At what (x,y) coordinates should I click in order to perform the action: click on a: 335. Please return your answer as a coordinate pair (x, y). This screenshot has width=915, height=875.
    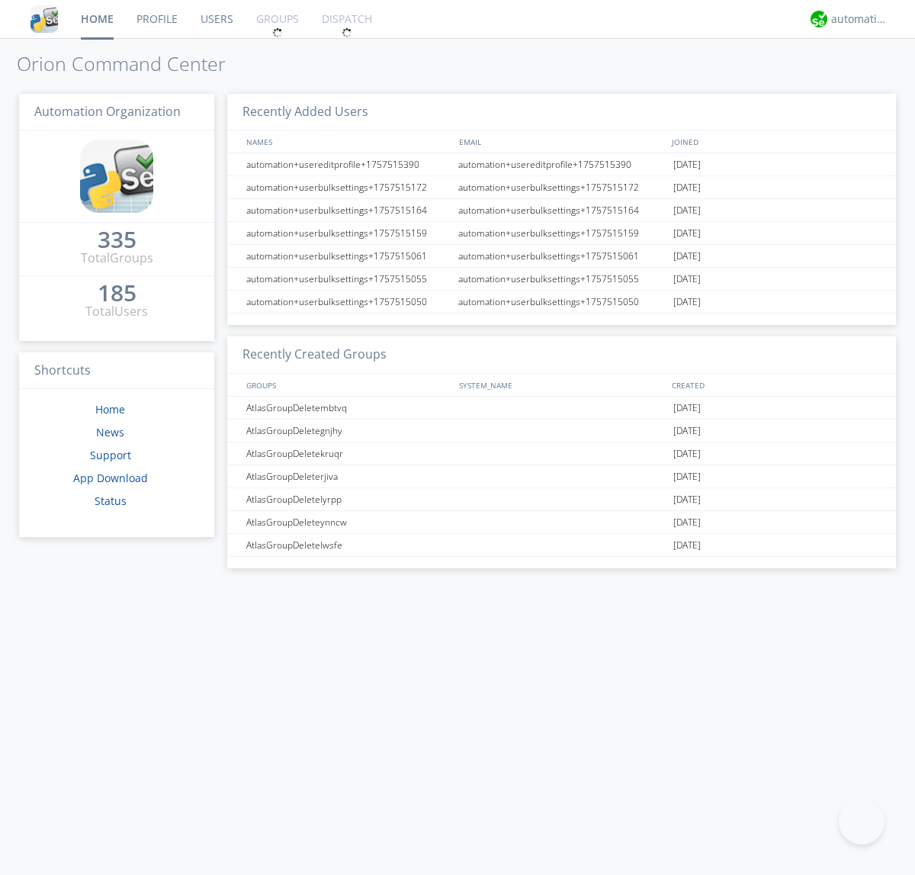
    Looking at the image, I should click on (117, 240).